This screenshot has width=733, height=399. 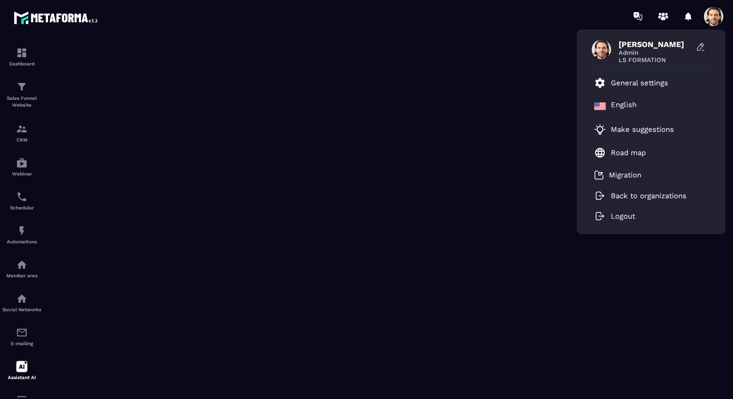 What do you see at coordinates (655, 52) in the screenshot?
I see `span: Admin` at bounding box center [655, 52].